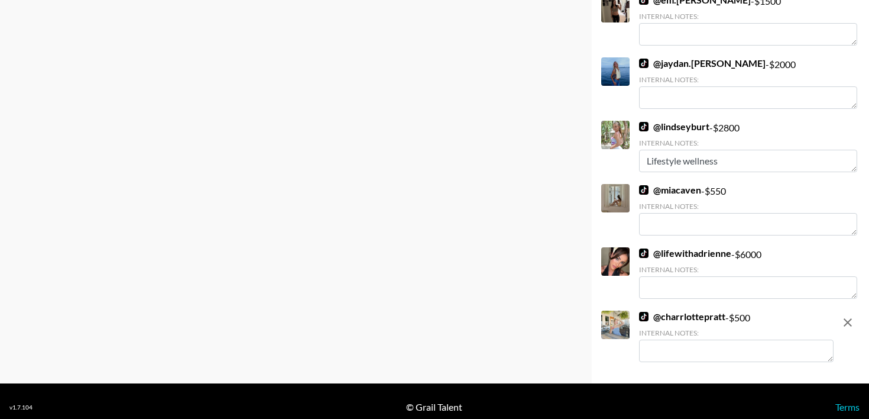 Image resolution: width=869 pixels, height=419 pixels. I want to click on div: - $ 550, so click(748, 209).